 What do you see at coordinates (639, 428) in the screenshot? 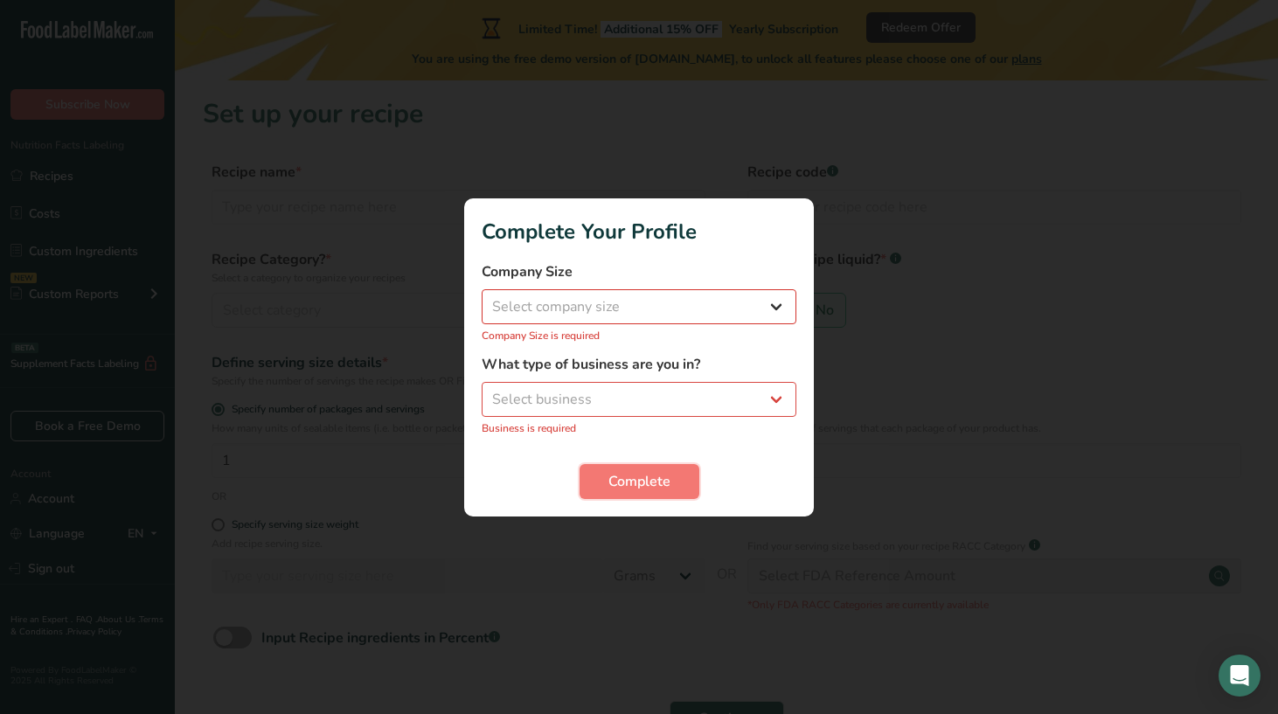
I see `p: Business is required` at bounding box center [639, 428].